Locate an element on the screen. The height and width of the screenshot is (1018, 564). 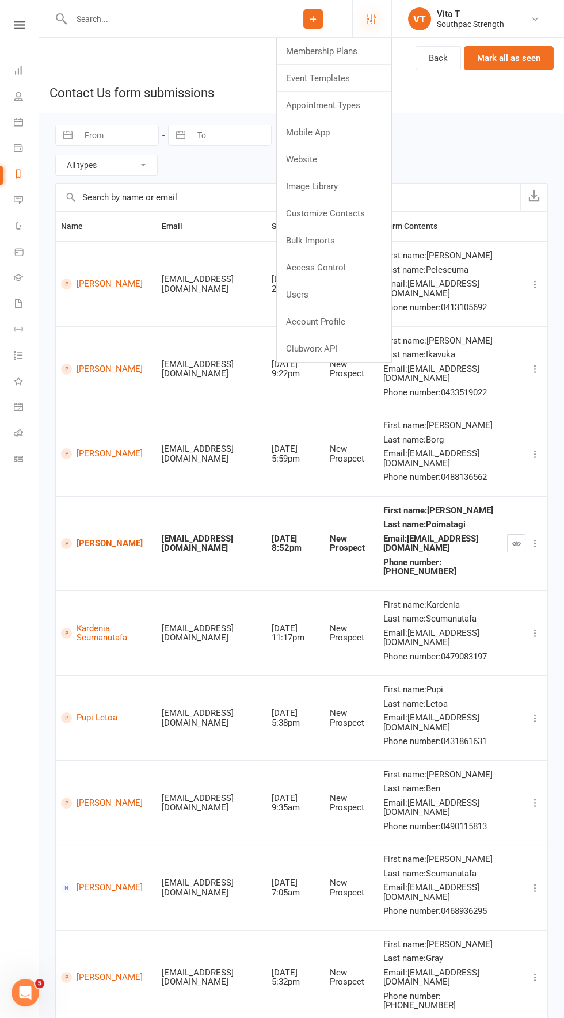
input: To is located at coordinates (231, 135).